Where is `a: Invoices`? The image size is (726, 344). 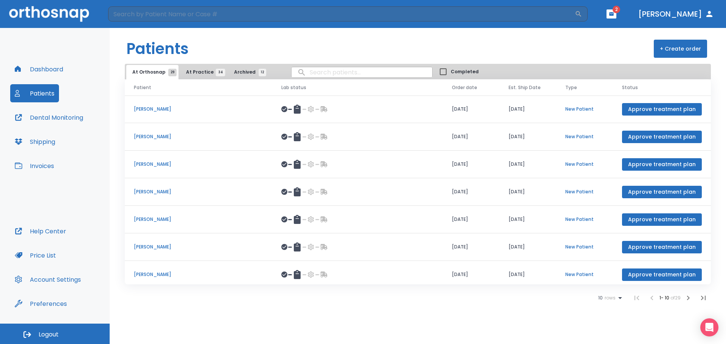 a: Invoices is located at coordinates (34, 166).